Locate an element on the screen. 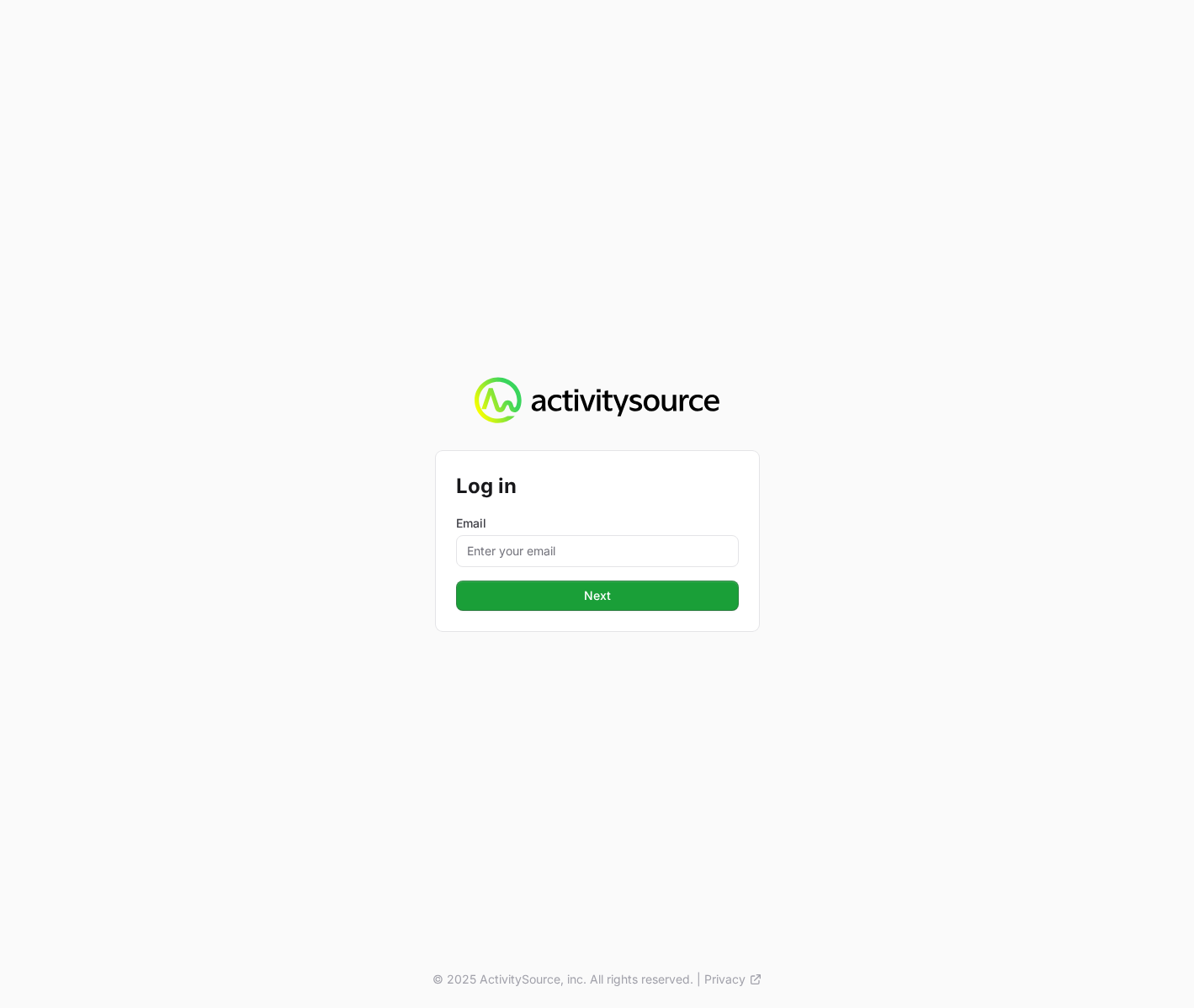 This screenshot has width=1194, height=1008. label: Email is located at coordinates (597, 523).